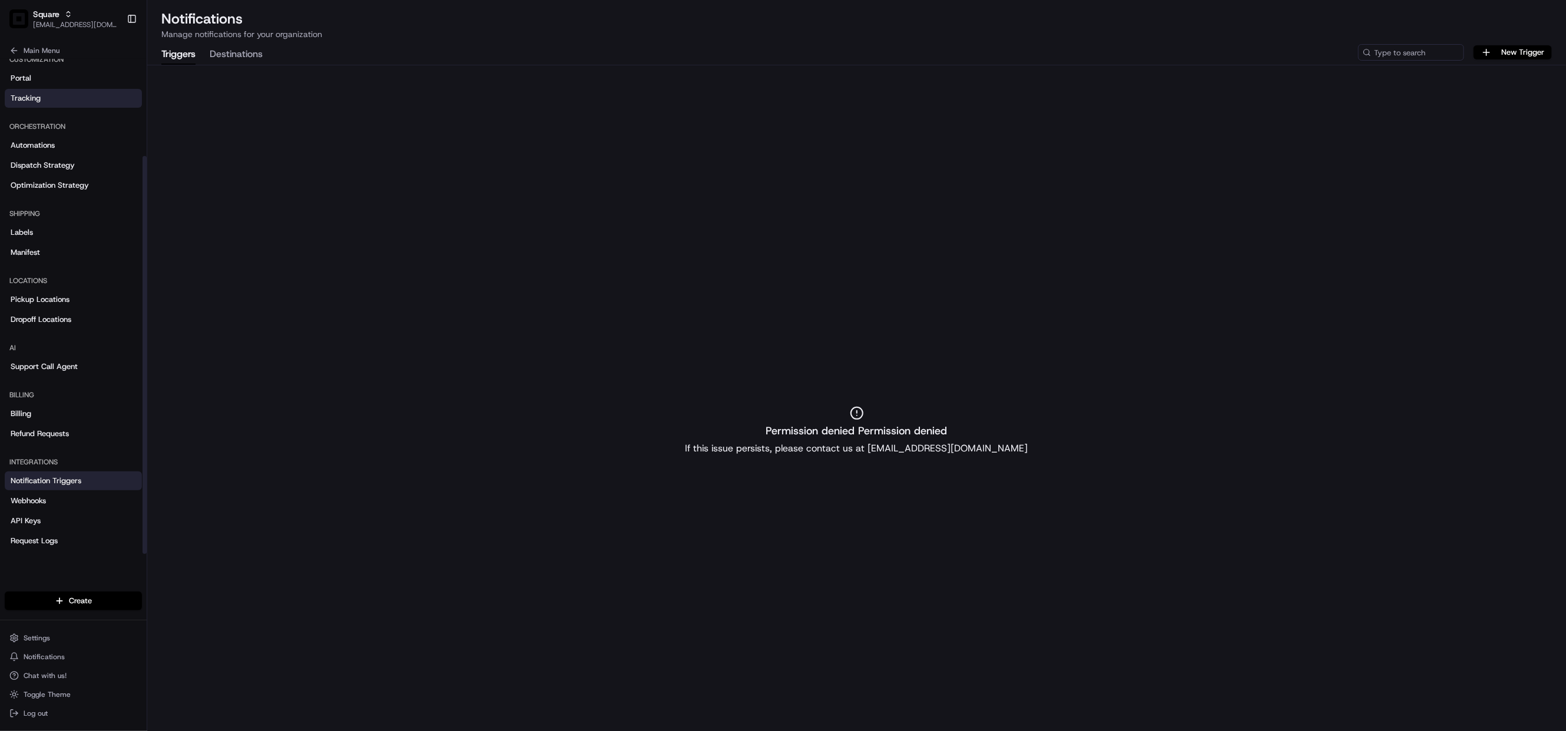 The image size is (1566, 731). Describe the element at coordinates (73, 414) in the screenshot. I see `a: Billing` at that location.